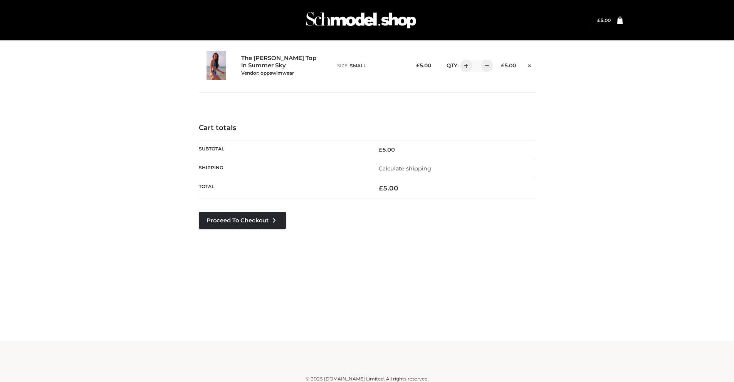 Image resolution: width=734 pixels, height=382 pixels. What do you see at coordinates (283, 168) in the screenshot?
I see `th: Shipping` at bounding box center [283, 168].